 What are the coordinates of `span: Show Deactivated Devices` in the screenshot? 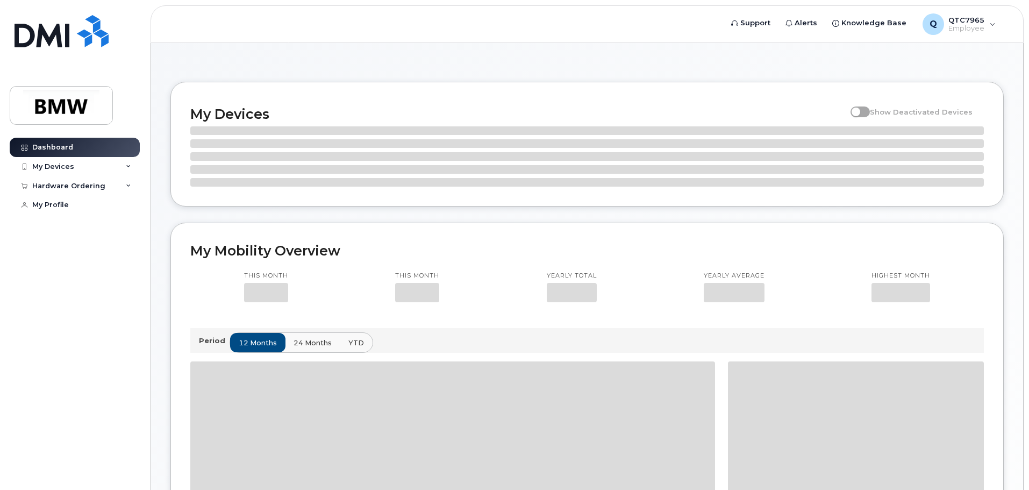 It's located at (921, 112).